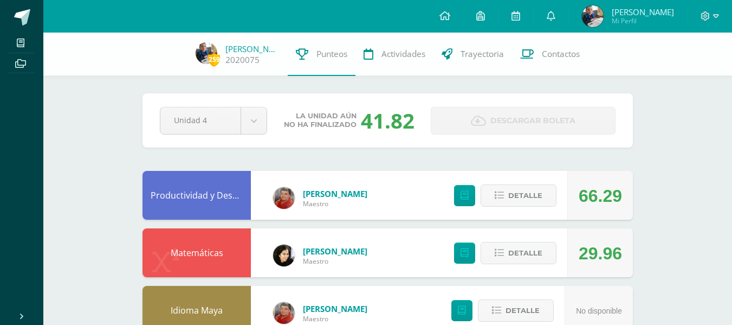 Image resolution: width=732 pixels, height=325 pixels. Describe the element at coordinates (395, 54) in the screenshot. I see `a: Actividades` at that location.